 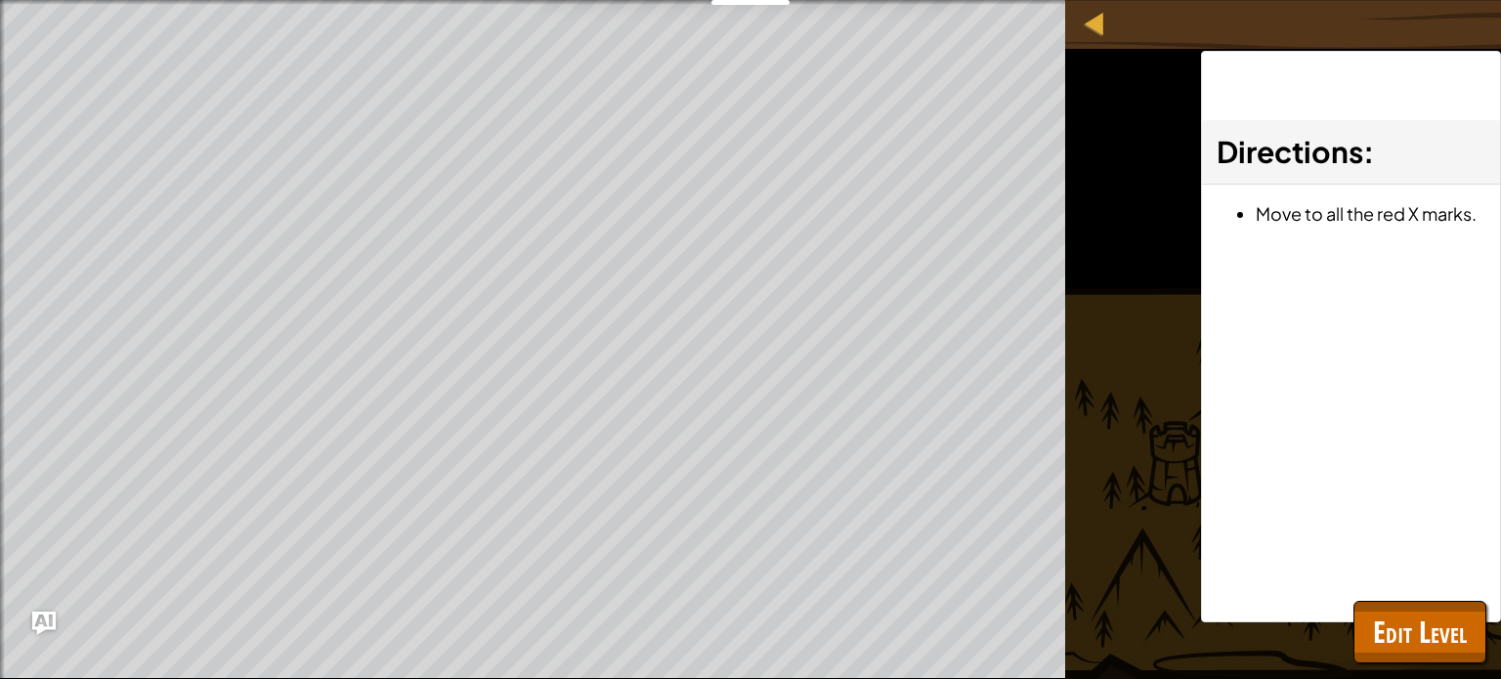 I want to click on button: Edit Level, so click(x=1420, y=632).